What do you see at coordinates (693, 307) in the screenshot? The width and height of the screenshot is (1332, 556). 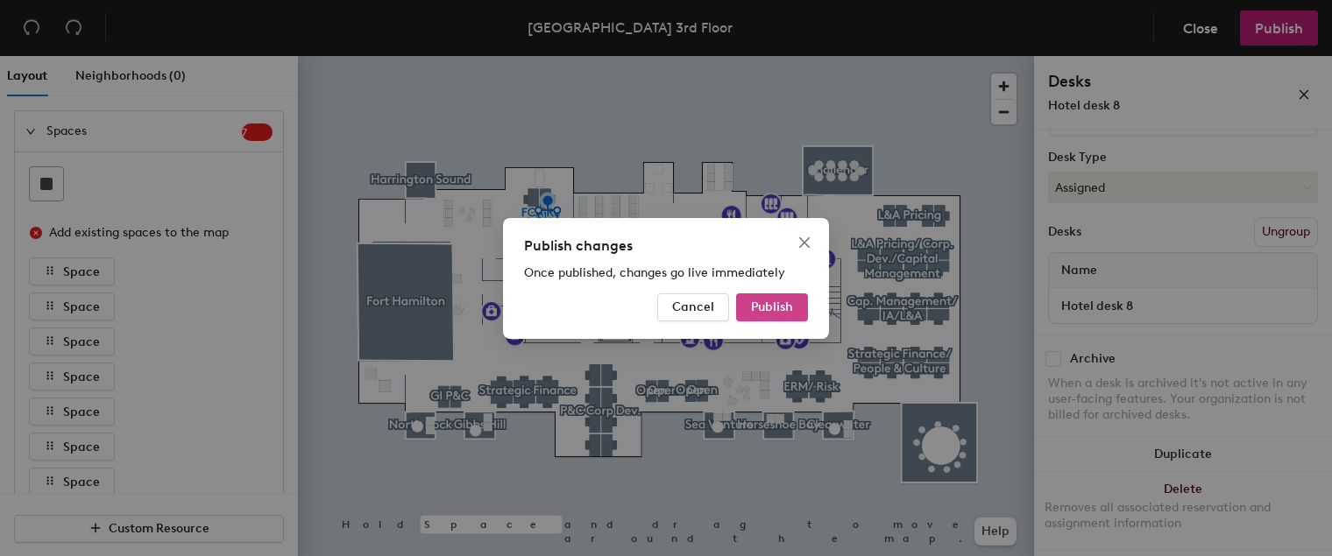 I see `span: Cancel` at bounding box center [693, 307].